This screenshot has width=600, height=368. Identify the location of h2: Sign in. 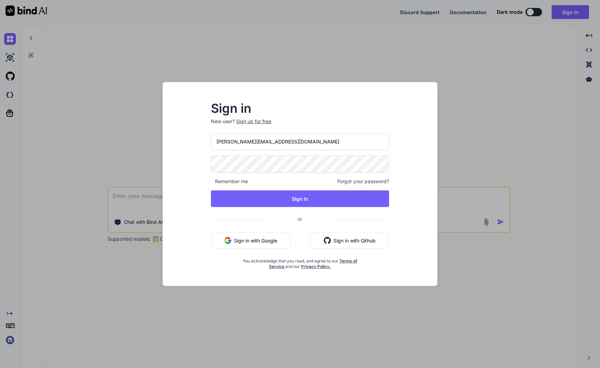
(300, 108).